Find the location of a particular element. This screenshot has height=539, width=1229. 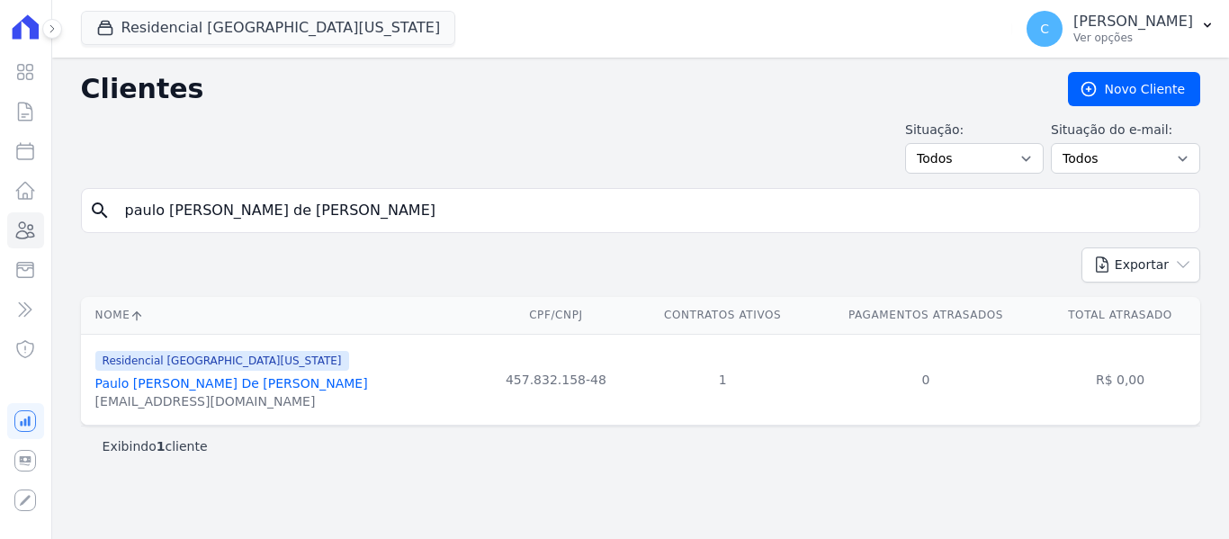

a: Novo Cliente is located at coordinates (1134, 89).